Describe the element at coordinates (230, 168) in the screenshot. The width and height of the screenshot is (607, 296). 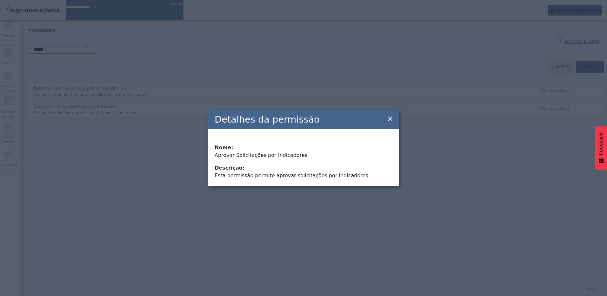
I see `strong: descrição:` at that location.